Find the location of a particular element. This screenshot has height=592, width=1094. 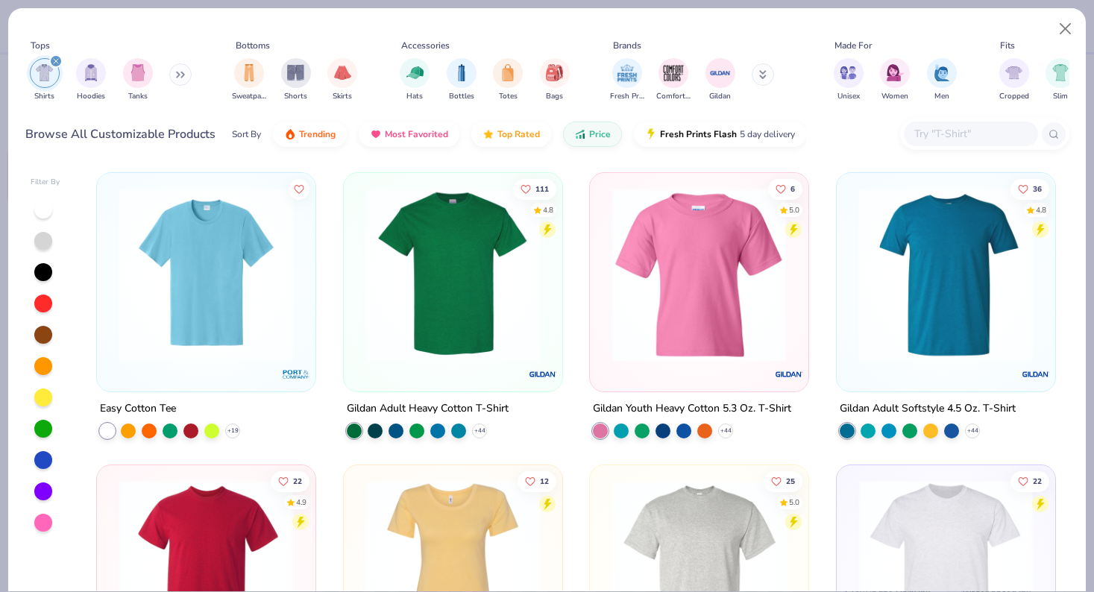

img: Gildan Image is located at coordinates (721, 73).